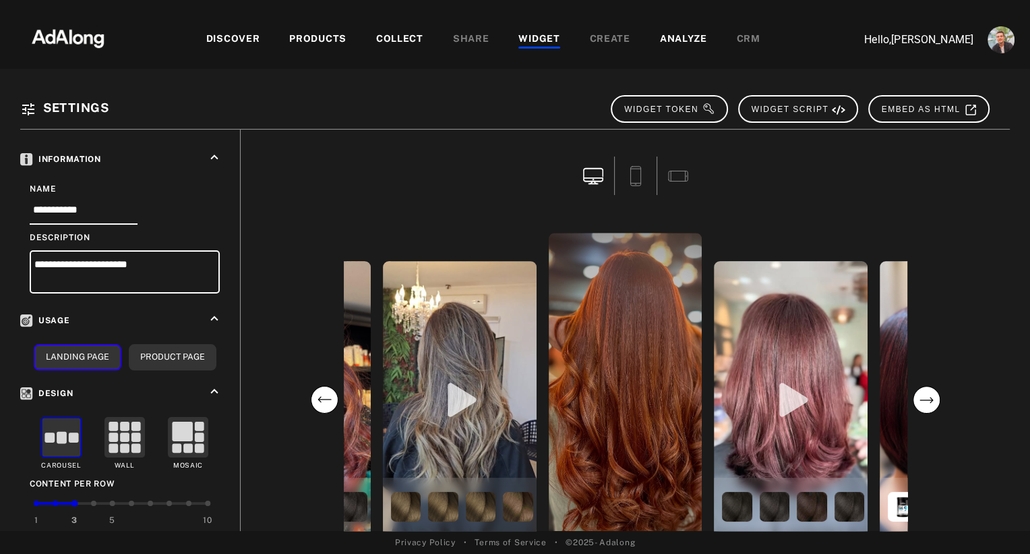 The width and height of the screenshot is (1030, 554). I want to click on span: WIDGET TOKEN, so click(670, 109).